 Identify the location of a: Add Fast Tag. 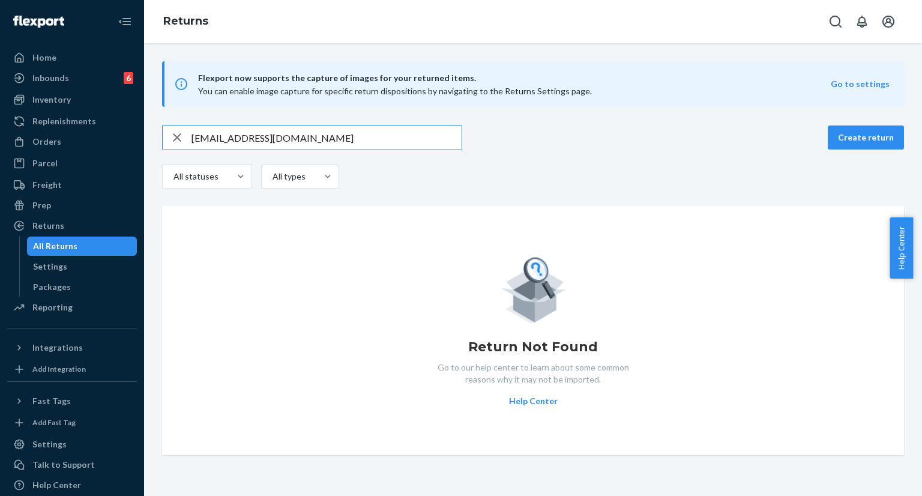
(72, 422).